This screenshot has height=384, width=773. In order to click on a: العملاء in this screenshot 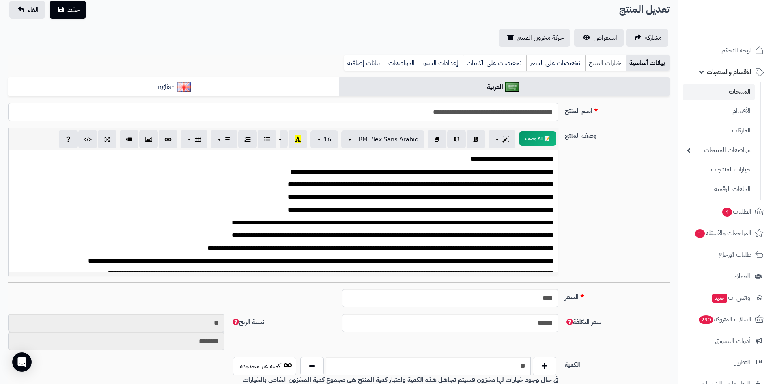, I will do `click(726, 276)`.